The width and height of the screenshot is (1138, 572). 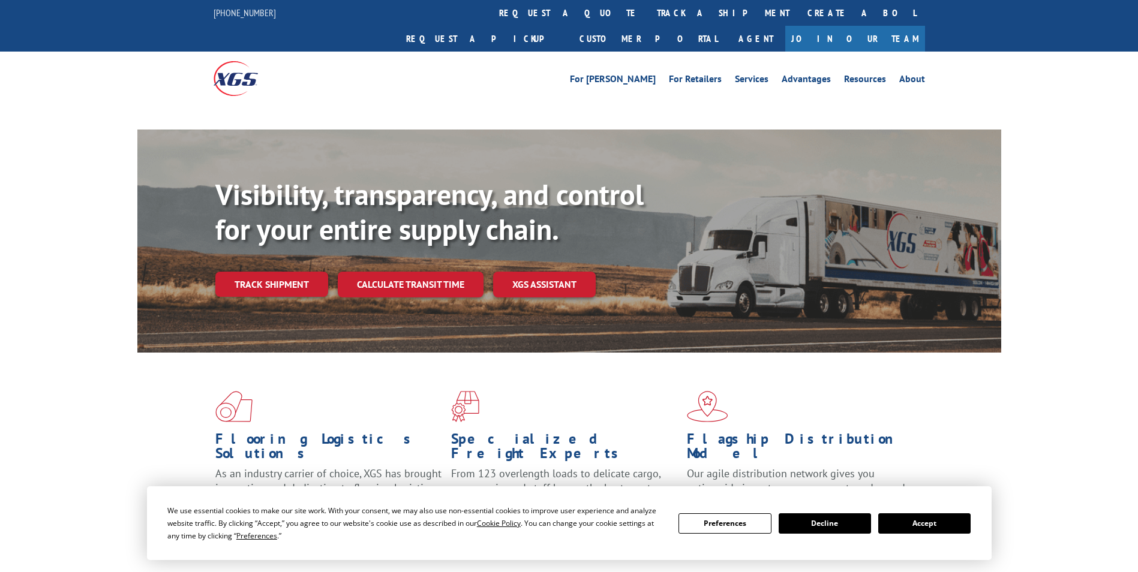 What do you see at coordinates (429, 212) in the screenshot?
I see `b: Visibility, transparency, and control for your entire supply chain.` at bounding box center [429, 212].